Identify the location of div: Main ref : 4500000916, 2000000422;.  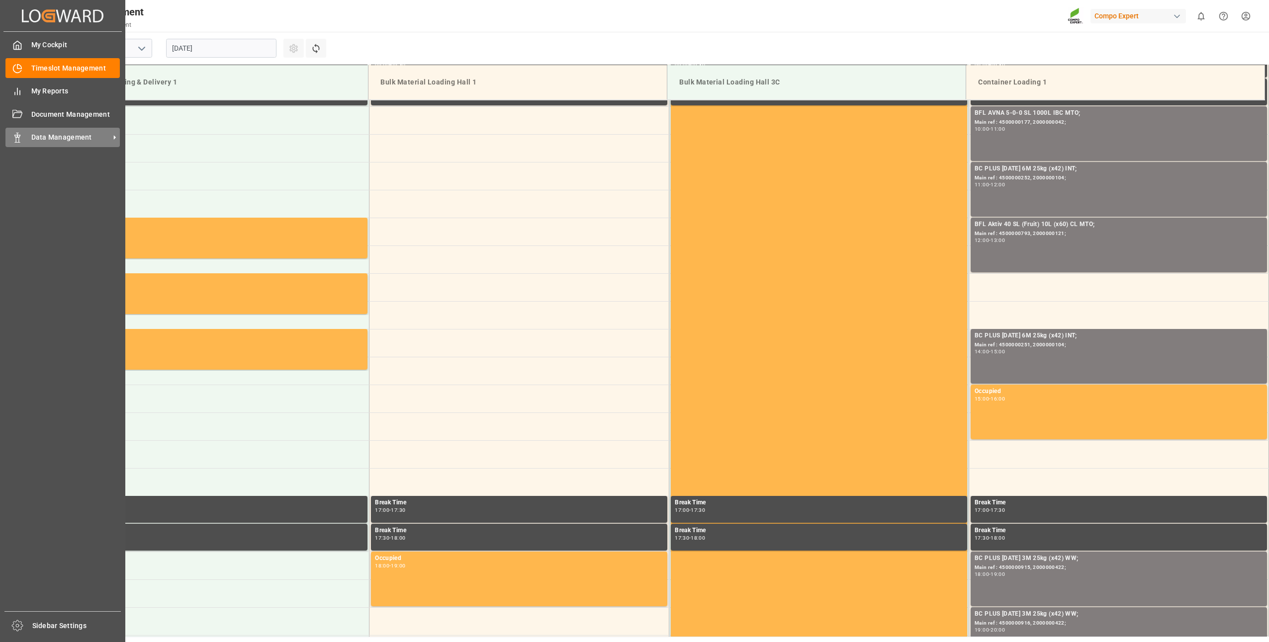
(1119, 623).